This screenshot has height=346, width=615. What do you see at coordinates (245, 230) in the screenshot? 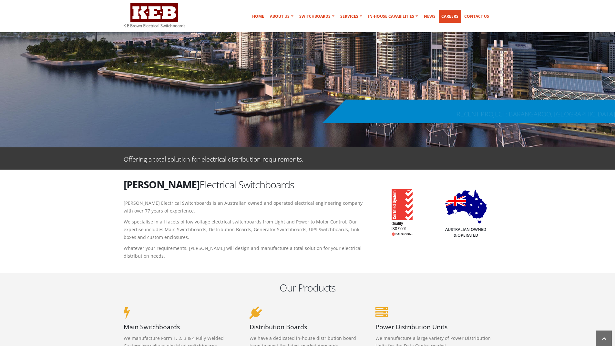
I see `p: We specialise in all facets of low voltage electrical switchboards from Light and Power to Motor ...` at bounding box center [245, 230].